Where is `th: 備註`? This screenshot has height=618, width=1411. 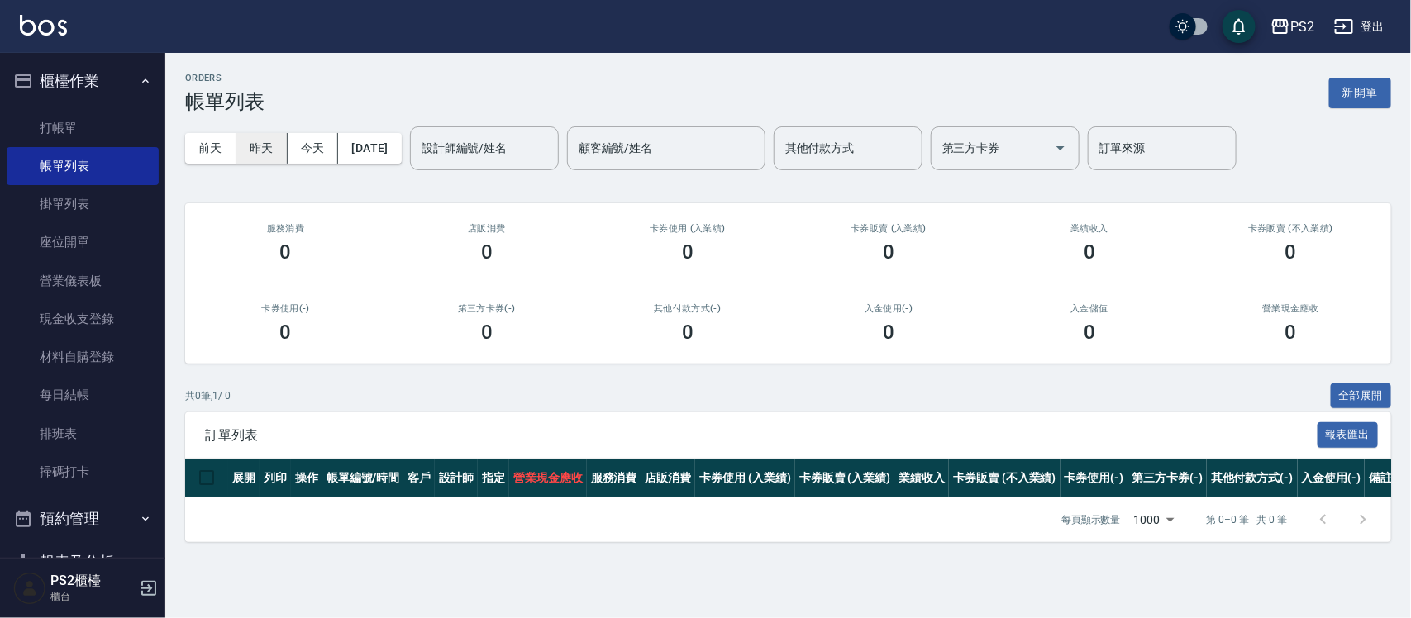
th: 備註 is located at coordinates (1380, 478).